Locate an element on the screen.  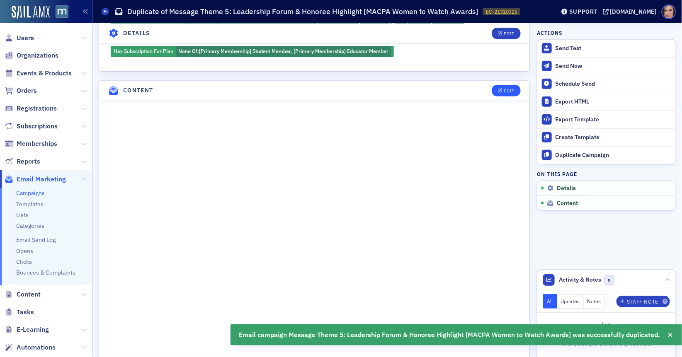
span: Events & Products is located at coordinates (44, 73).